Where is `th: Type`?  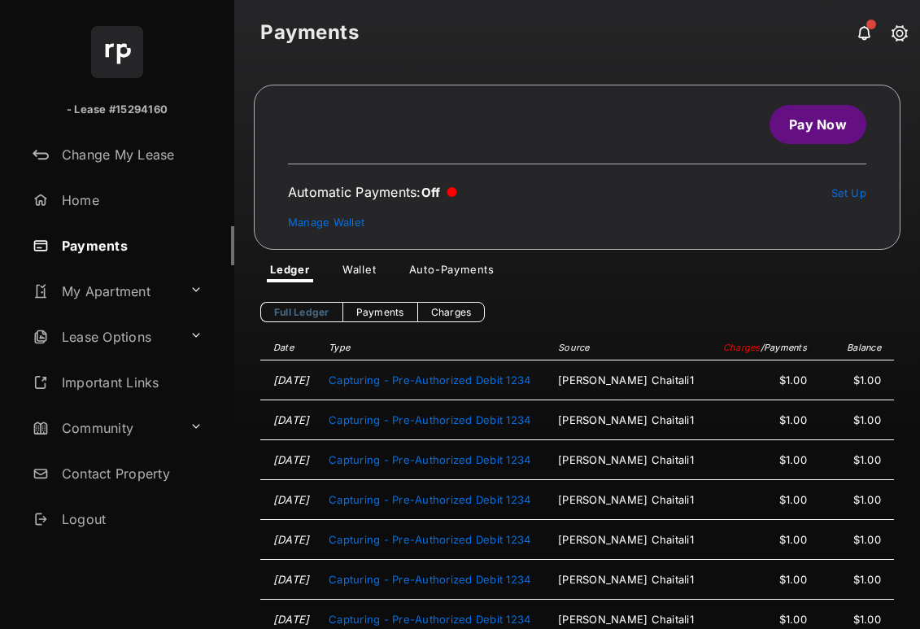
th: Type is located at coordinates (435, 347).